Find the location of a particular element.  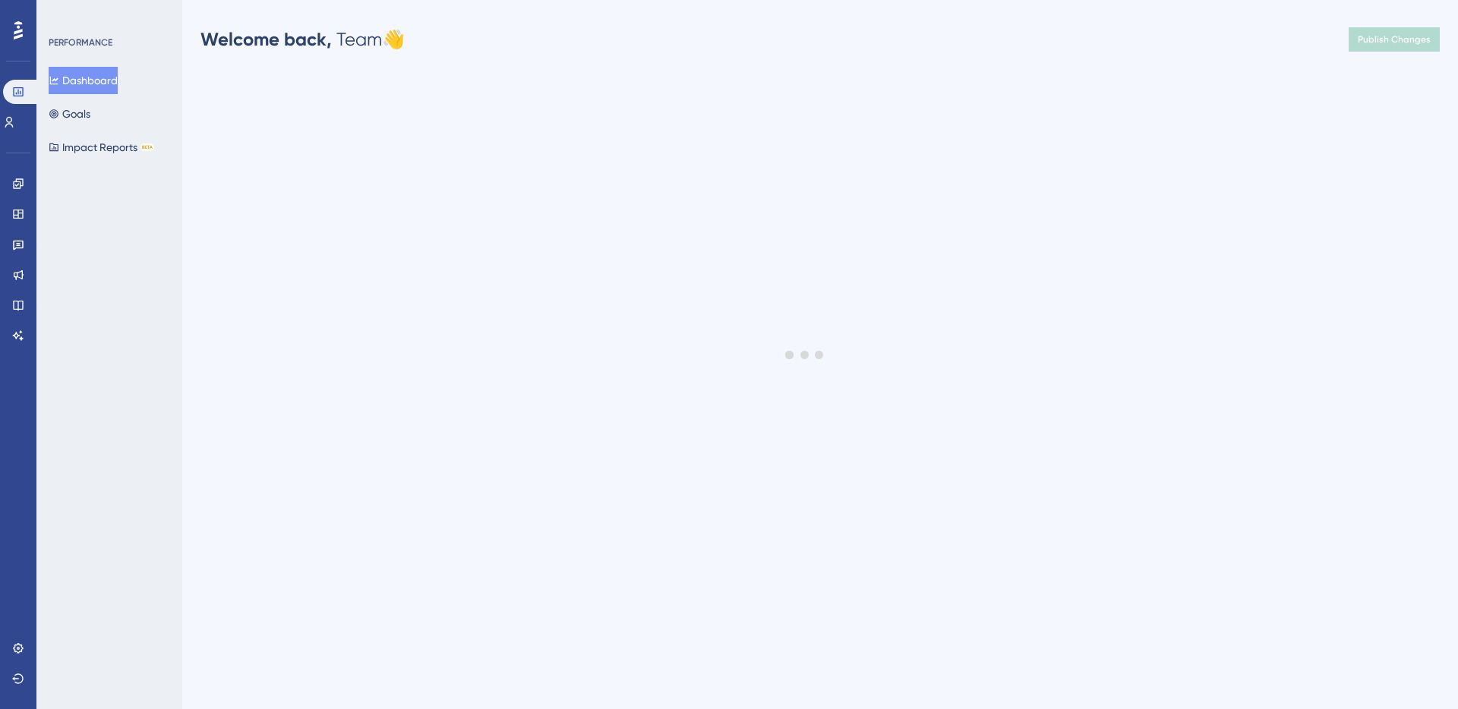

button: Goals is located at coordinates (69, 114).